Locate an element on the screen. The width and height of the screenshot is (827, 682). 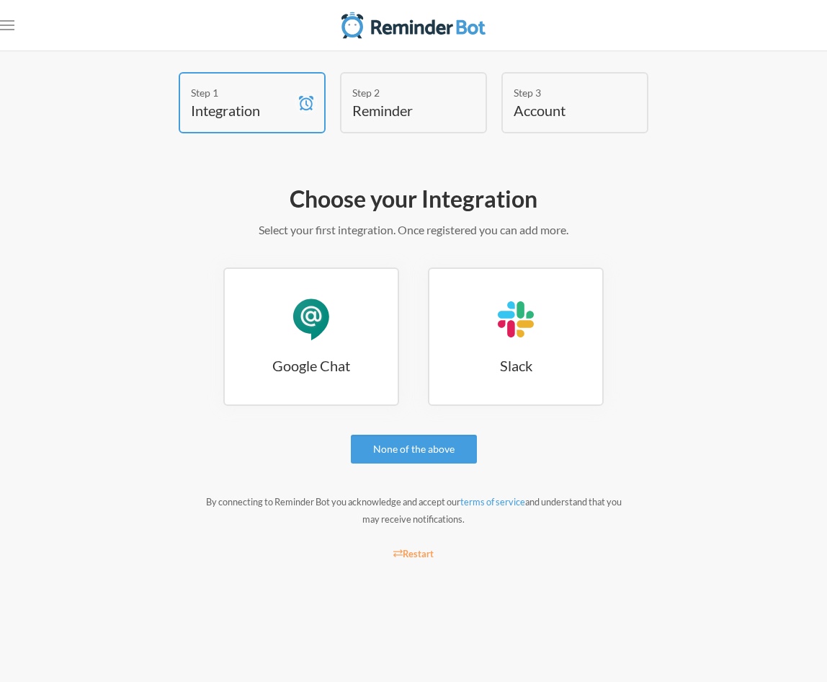
a: terms of service is located at coordinates (493, 502).